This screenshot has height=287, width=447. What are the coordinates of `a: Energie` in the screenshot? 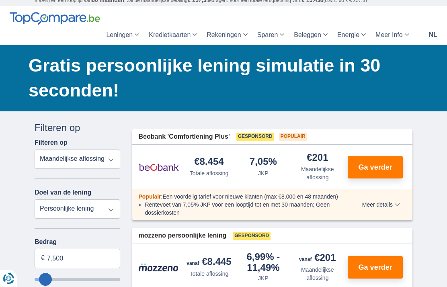 It's located at (352, 35).